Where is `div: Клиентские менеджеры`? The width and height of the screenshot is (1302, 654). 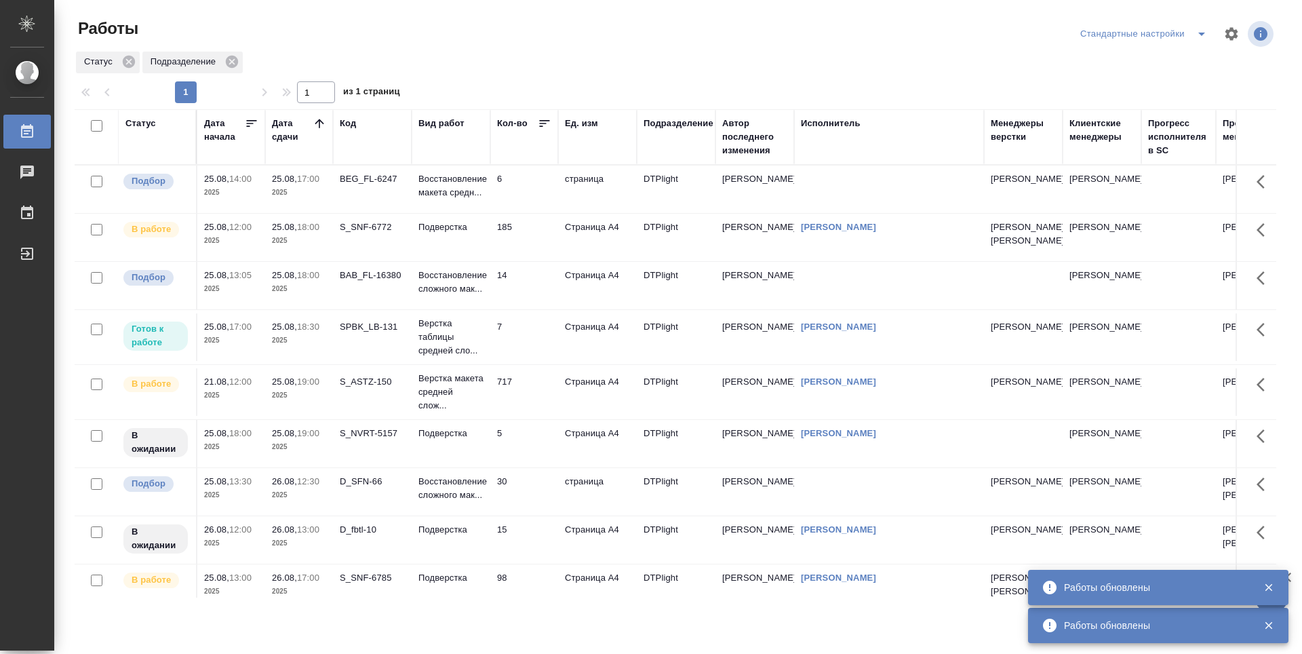
div: Клиентские менеджеры is located at coordinates (1102, 130).